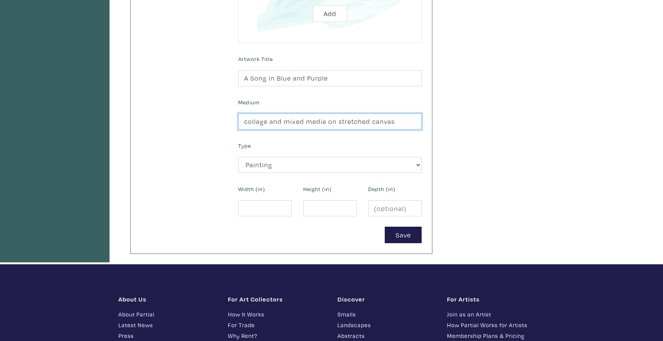 This screenshot has width=663, height=341. Describe the element at coordinates (277, 325) in the screenshot. I see `a: For Trade` at that location.